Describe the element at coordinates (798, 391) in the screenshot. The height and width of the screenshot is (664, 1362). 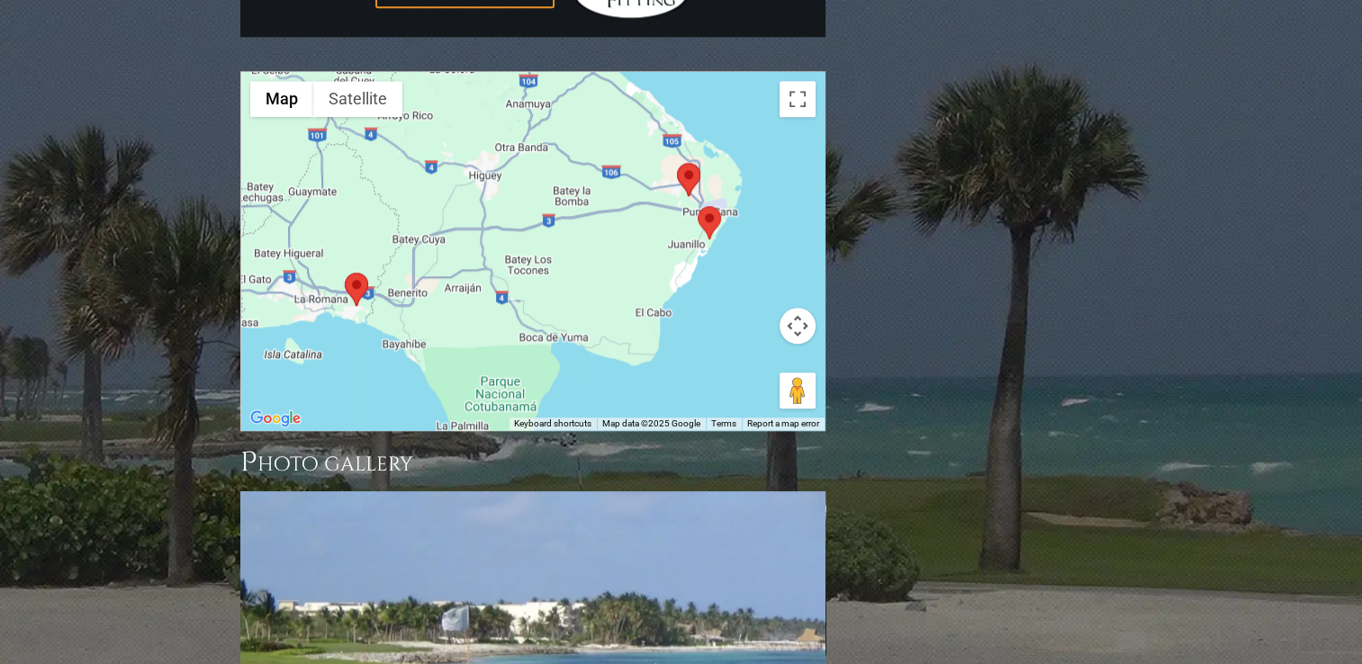
I see `button: Drag Pegman onto the map to open Street View` at that location.